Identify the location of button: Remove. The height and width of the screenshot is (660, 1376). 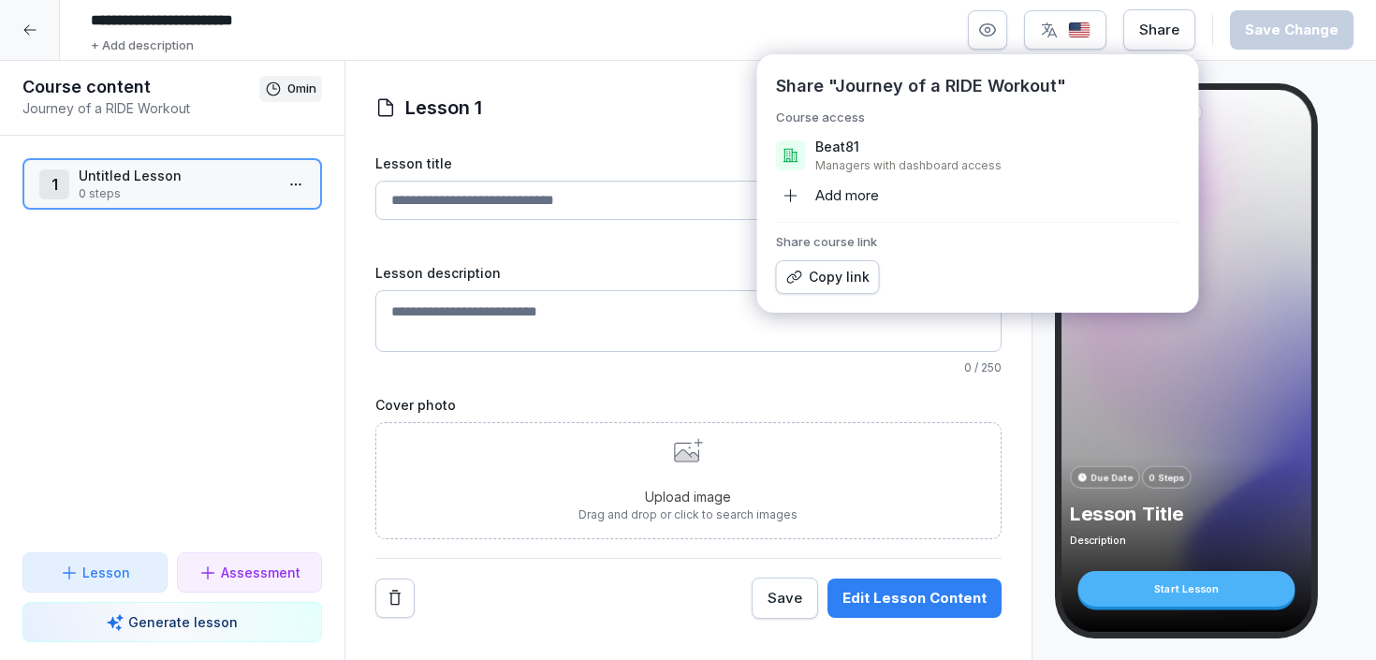
(395, 598).